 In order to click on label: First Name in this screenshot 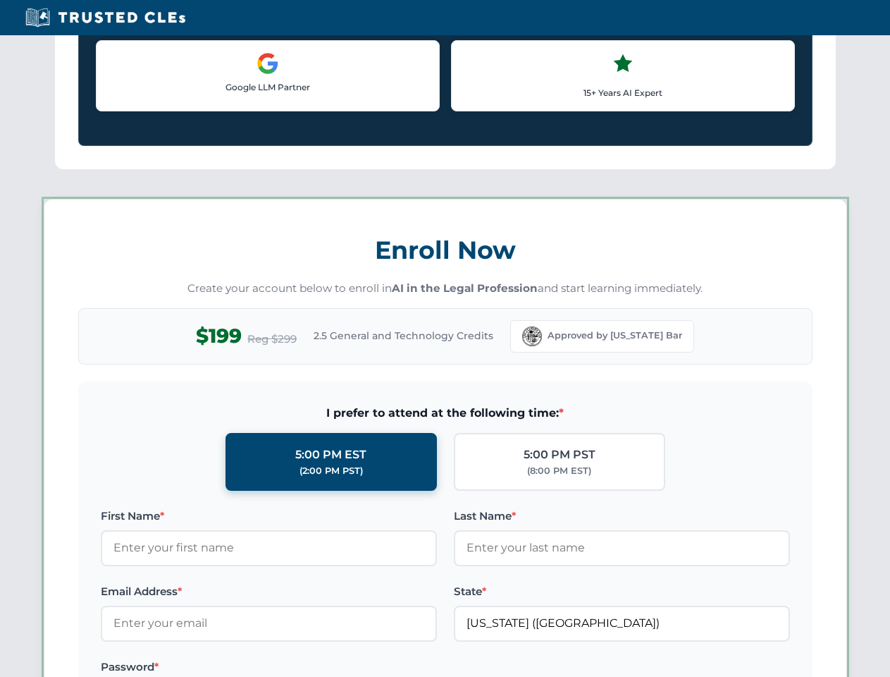, I will do `click(269, 516)`.